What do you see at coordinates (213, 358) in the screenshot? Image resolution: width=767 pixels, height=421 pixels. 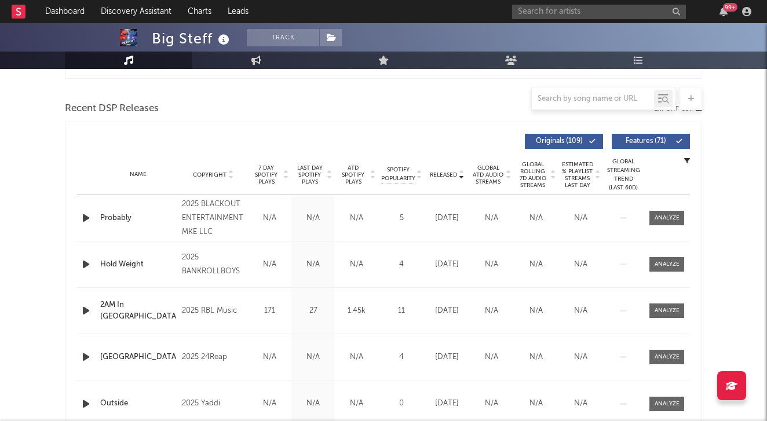 I see `div: 2025 24Reap` at bounding box center [213, 358].